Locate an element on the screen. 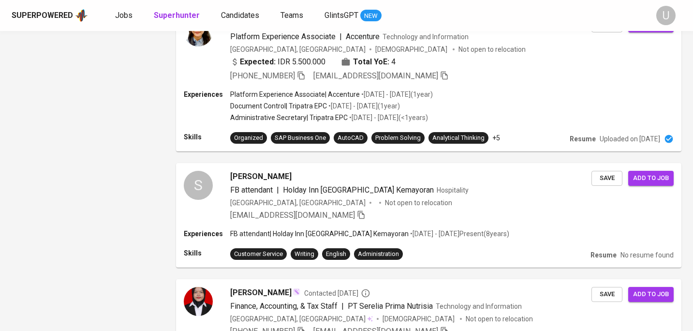  div: Customer Service is located at coordinates (258, 254).